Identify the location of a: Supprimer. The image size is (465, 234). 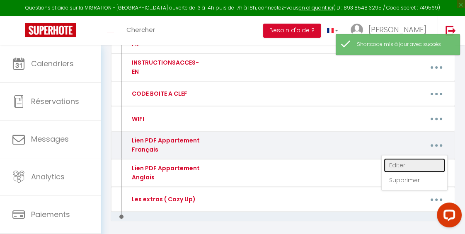
(414, 180).